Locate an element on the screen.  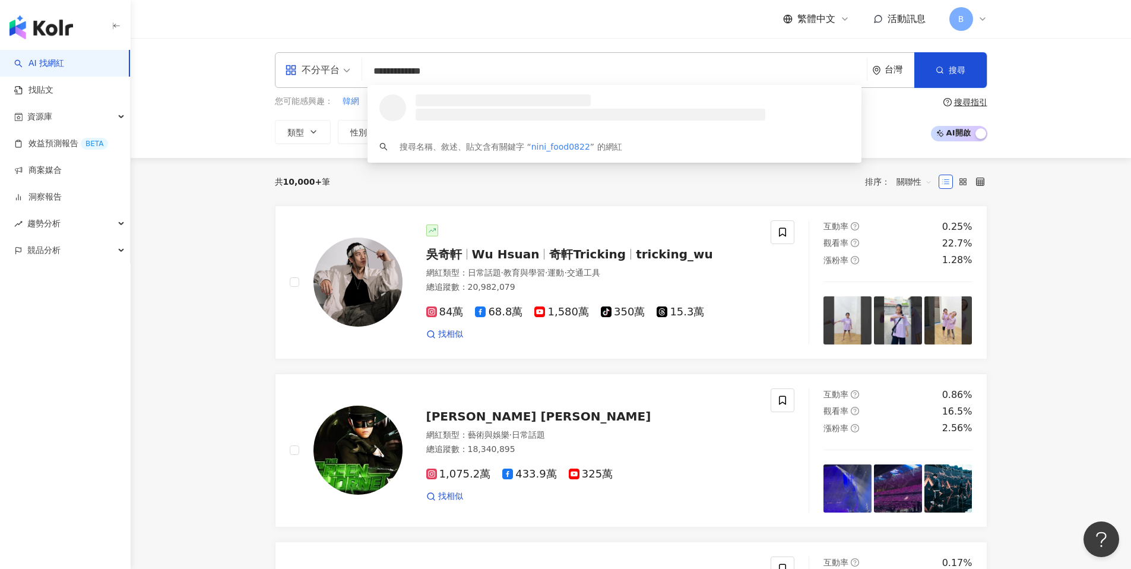
span: 10,000+ is located at coordinates (303, 182).